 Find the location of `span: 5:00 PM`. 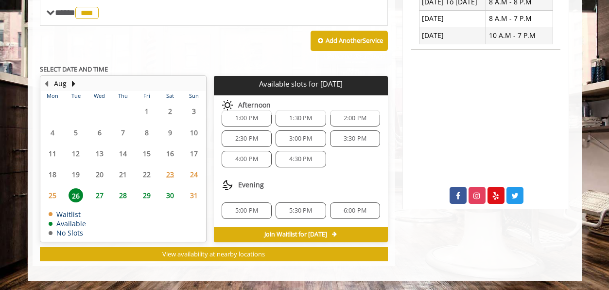

span: 5:00 PM is located at coordinates (247, 211).